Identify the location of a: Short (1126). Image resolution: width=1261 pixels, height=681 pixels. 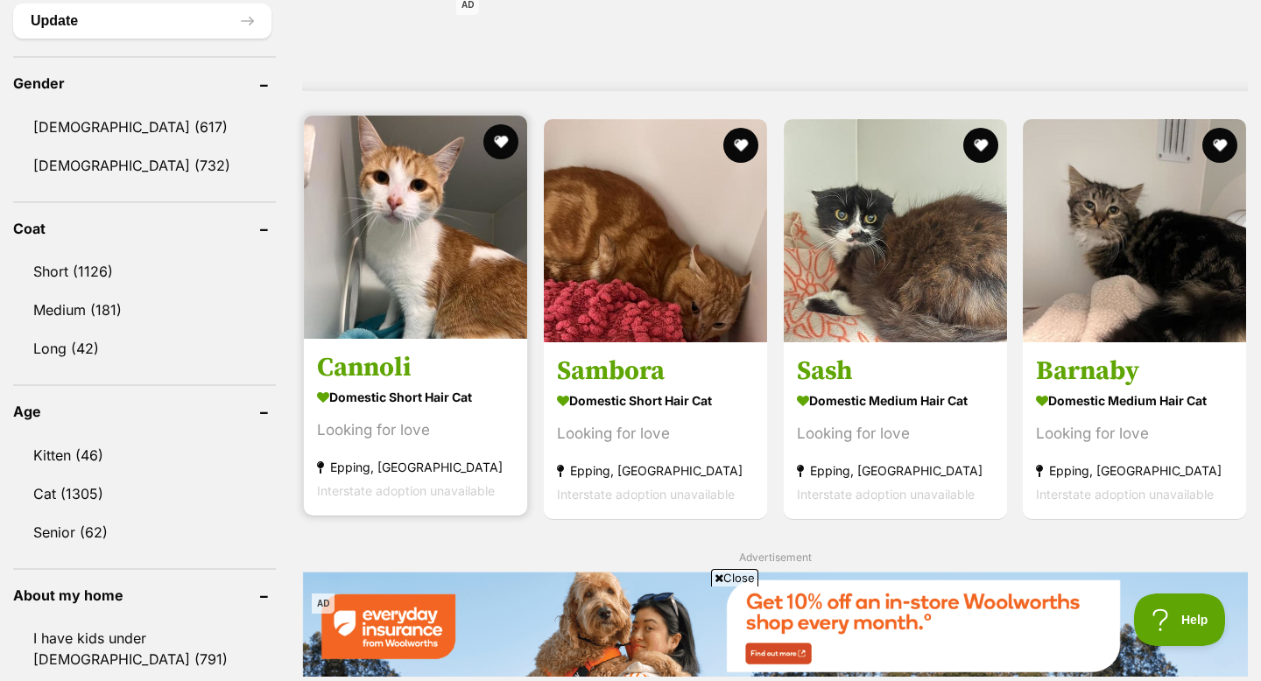
(144, 271).